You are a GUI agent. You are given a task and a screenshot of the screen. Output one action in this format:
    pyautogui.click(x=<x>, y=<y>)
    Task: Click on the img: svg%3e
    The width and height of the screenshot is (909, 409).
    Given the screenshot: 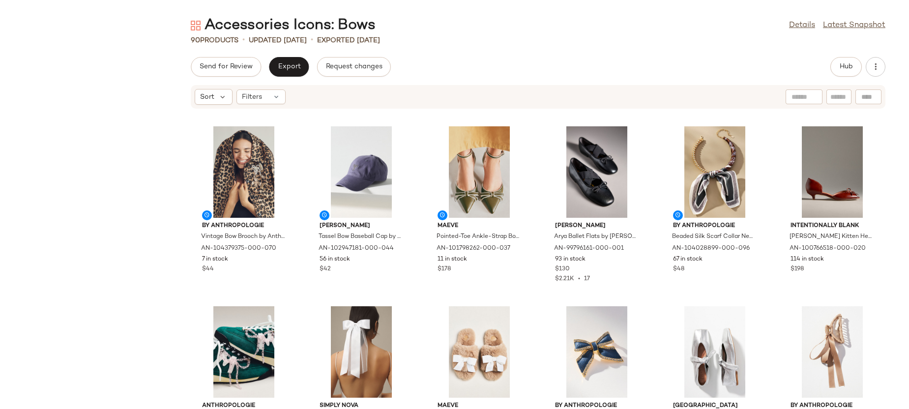 What is the action you would take?
    pyautogui.click(x=196, y=26)
    